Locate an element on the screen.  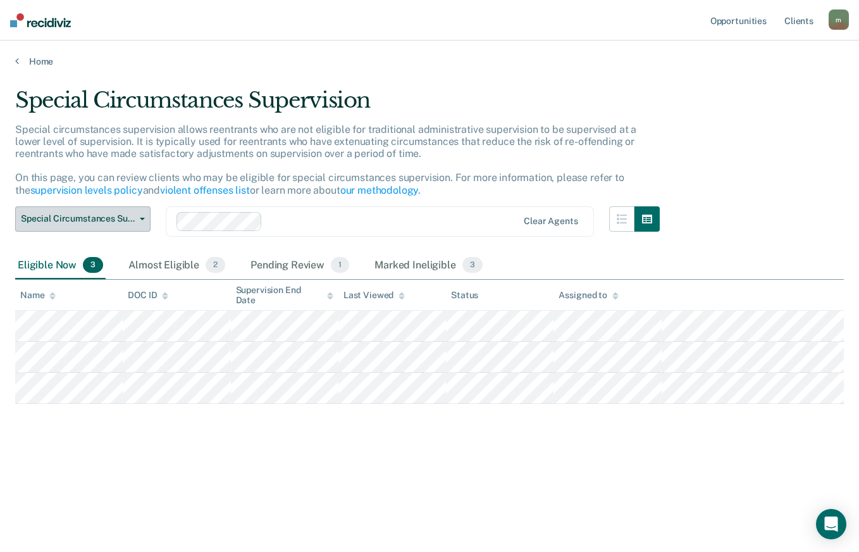
div: Pending Review1 is located at coordinates (300, 266).